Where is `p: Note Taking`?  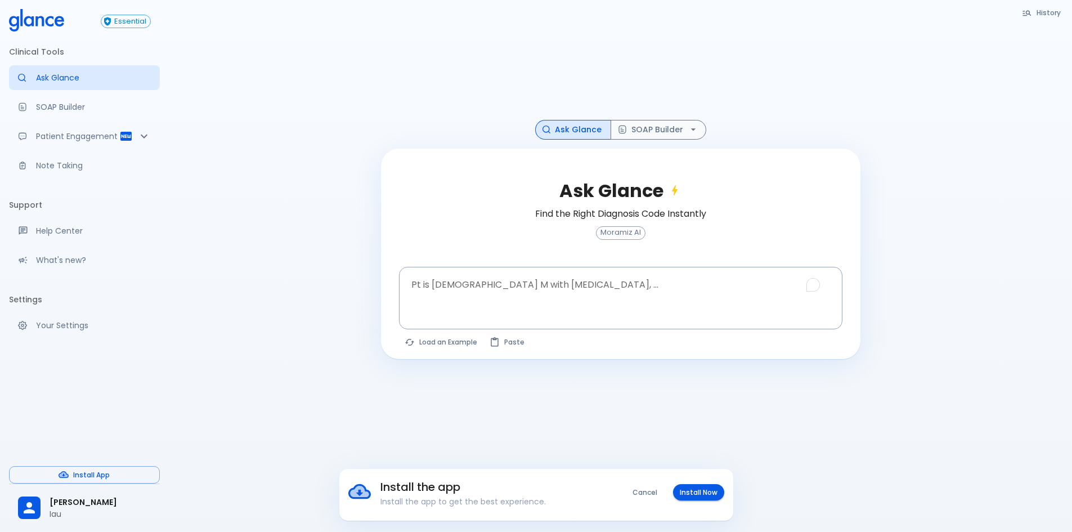
p: Note Taking is located at coordinates (93, 165).